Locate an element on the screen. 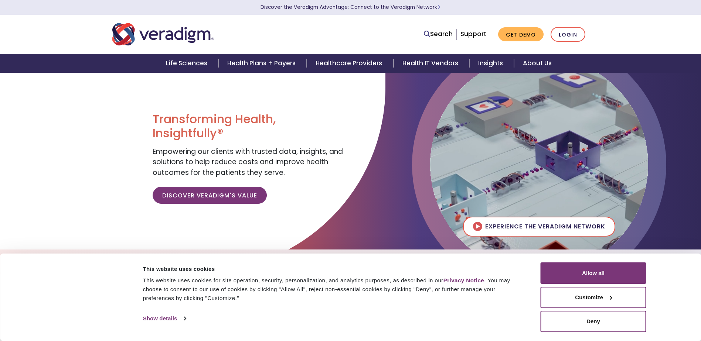  a: Life Sciences is located at coordinates (188, 63).